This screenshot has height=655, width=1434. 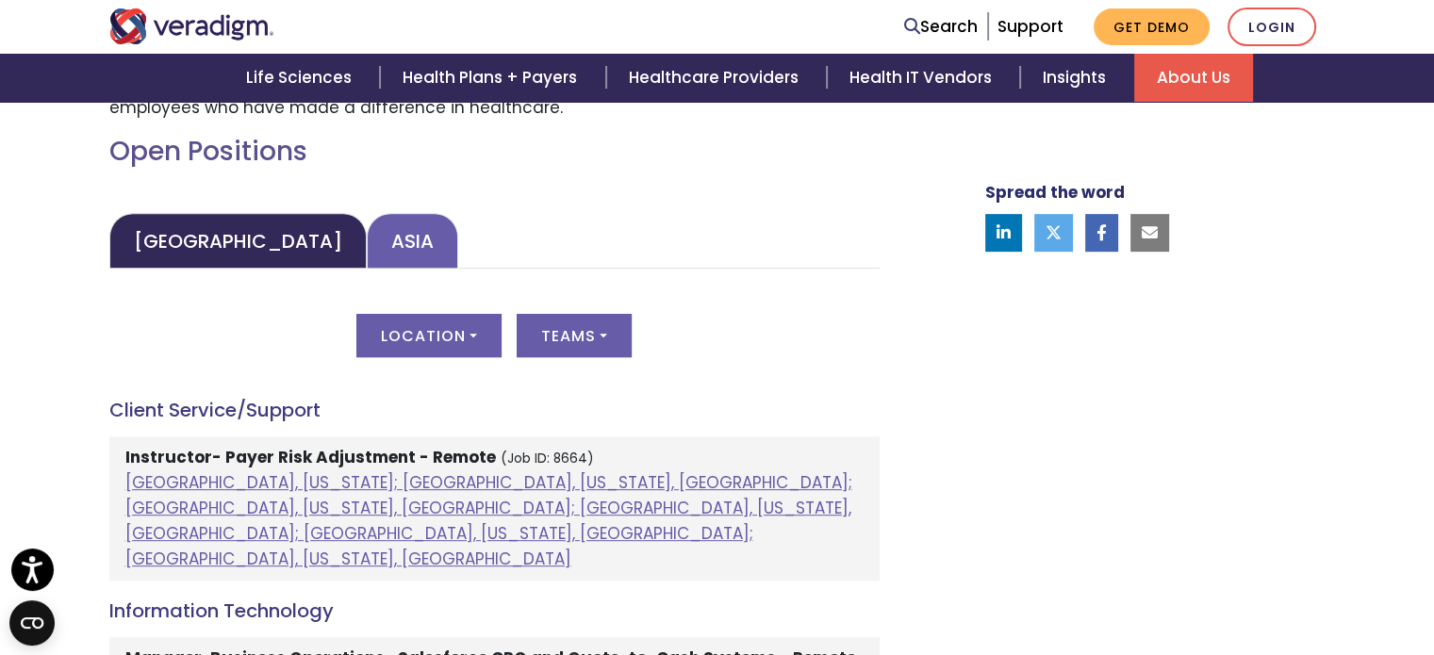 What do you see at coordinates (310, 457) in the screenshot?
I see `strong: Instructor- Payer Risk Adjustment - Remote` at bounding box center [310, 457].